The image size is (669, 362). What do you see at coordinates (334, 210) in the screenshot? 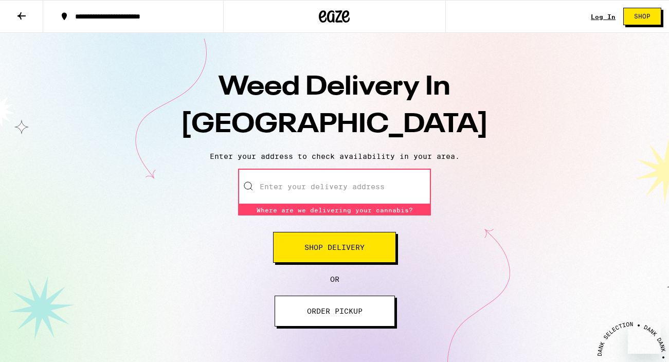
I see `div: Where are we delivering your cannabis?` at bounding box center [334, 210].